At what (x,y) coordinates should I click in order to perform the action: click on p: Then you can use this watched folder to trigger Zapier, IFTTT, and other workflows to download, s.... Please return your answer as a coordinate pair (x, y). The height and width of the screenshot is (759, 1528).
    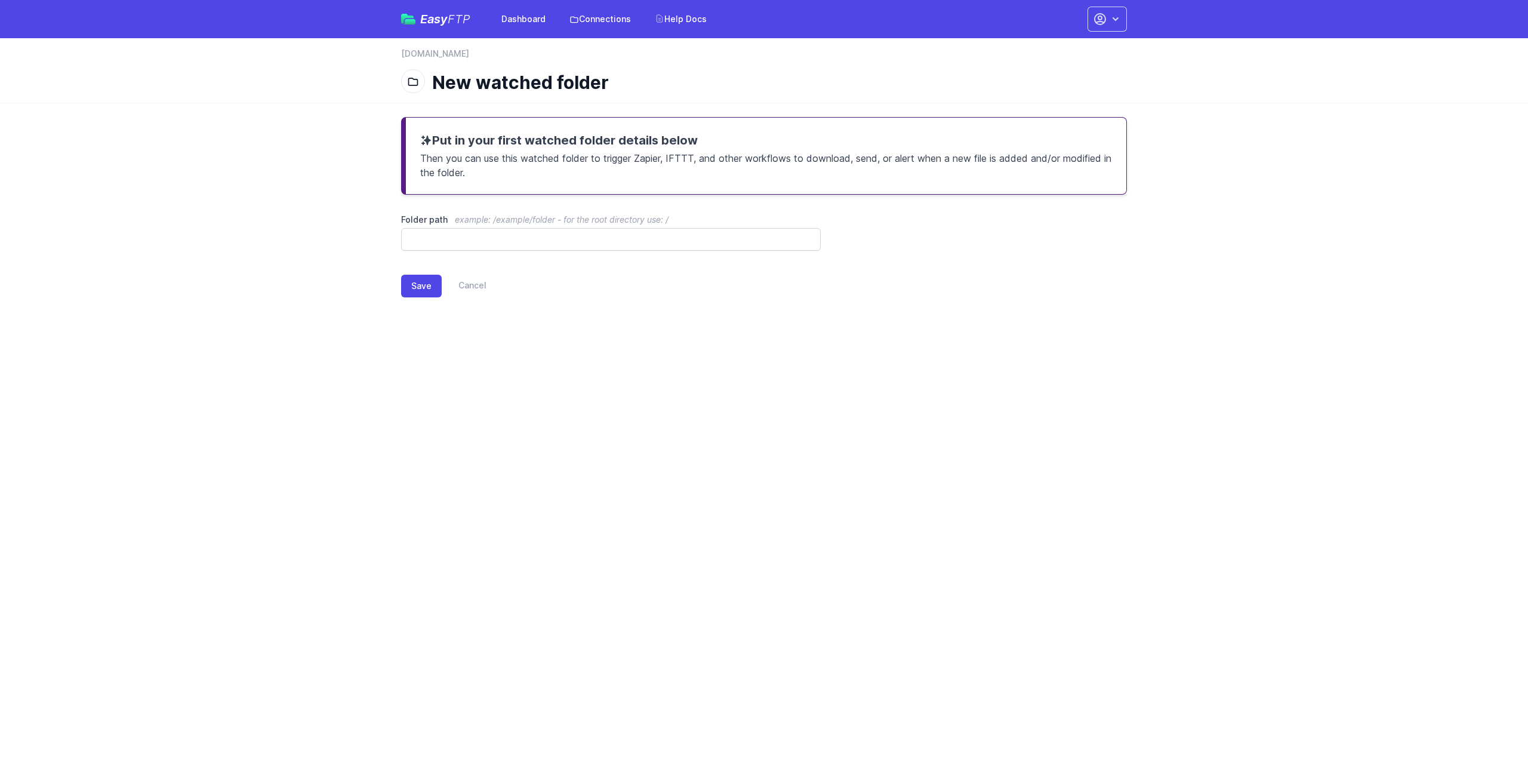
    Looking at the image, I should click on (766, 164).